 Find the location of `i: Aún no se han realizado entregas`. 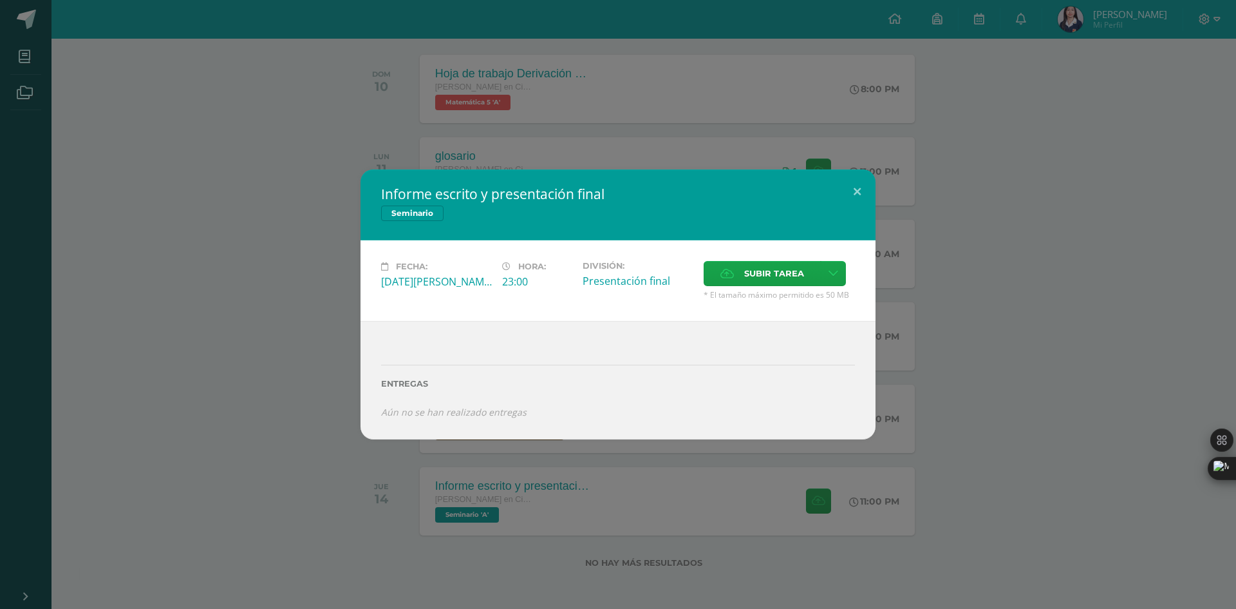

i: Aún no se han realizado entregas is located at coordinates (454, 411).